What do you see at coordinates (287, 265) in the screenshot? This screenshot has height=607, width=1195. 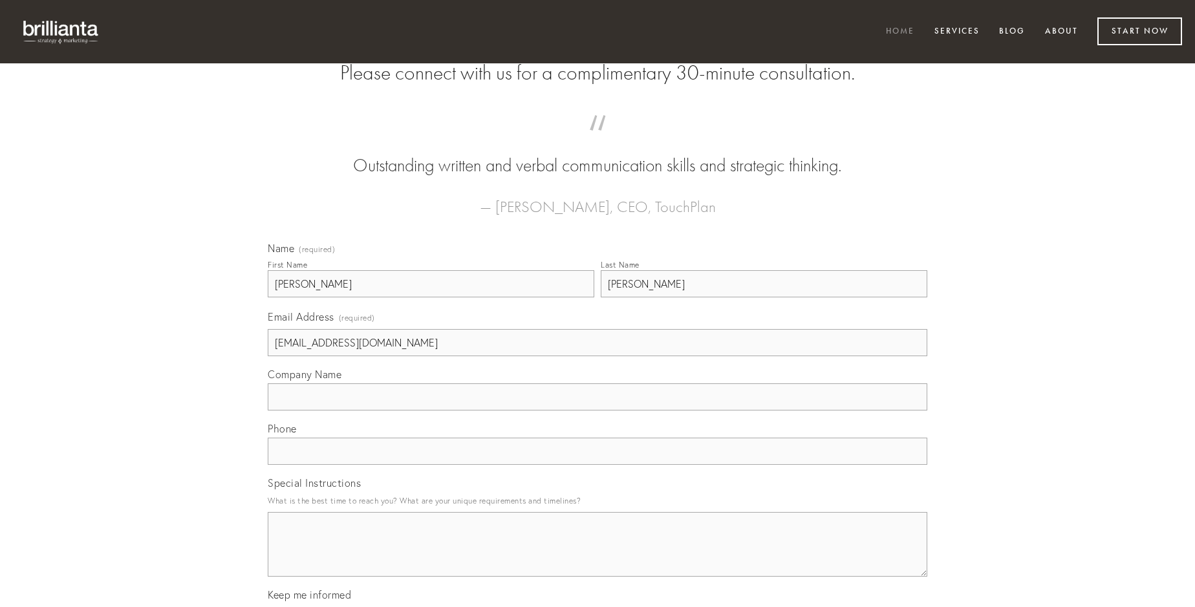 I see `div: First Name` at bounding box center [287, 265].